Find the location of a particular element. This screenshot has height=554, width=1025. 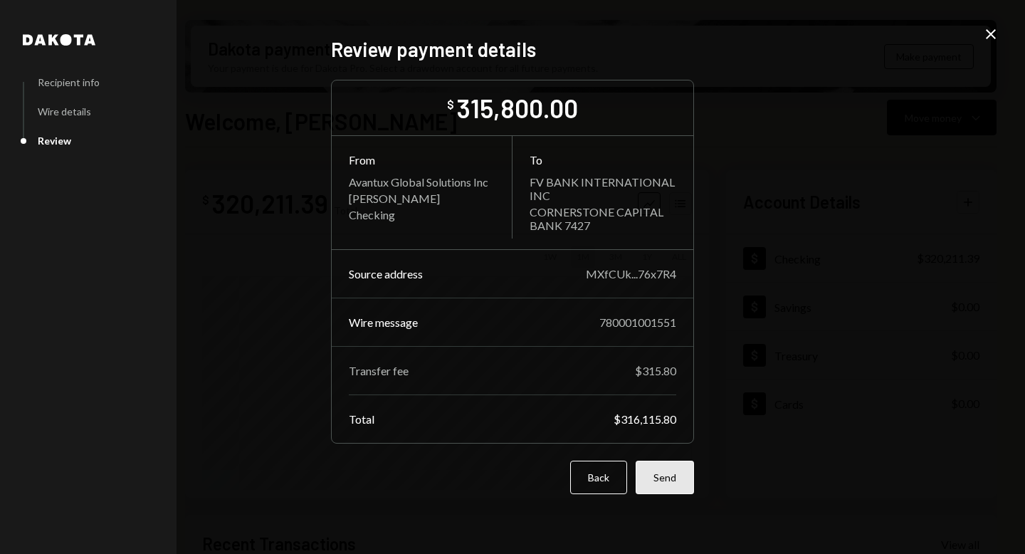

div: Total is located at coordinates (362, 419).